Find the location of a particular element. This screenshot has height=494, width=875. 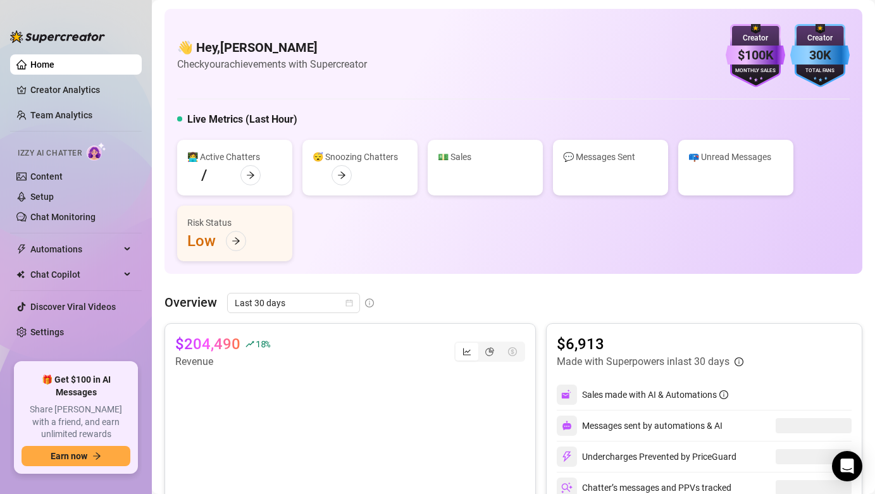

span: dollar-circle is located at coordinates (512, 352).